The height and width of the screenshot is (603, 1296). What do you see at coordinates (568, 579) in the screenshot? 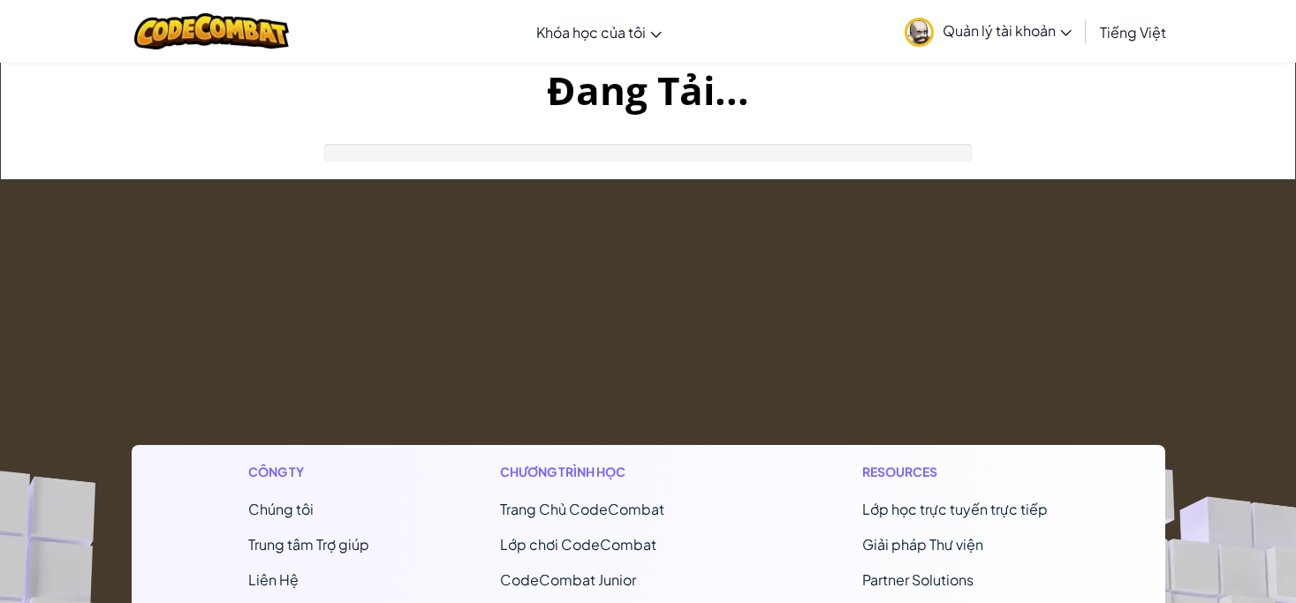
I see `a: CodeCombat Junior` at bounding box center [568, 579].